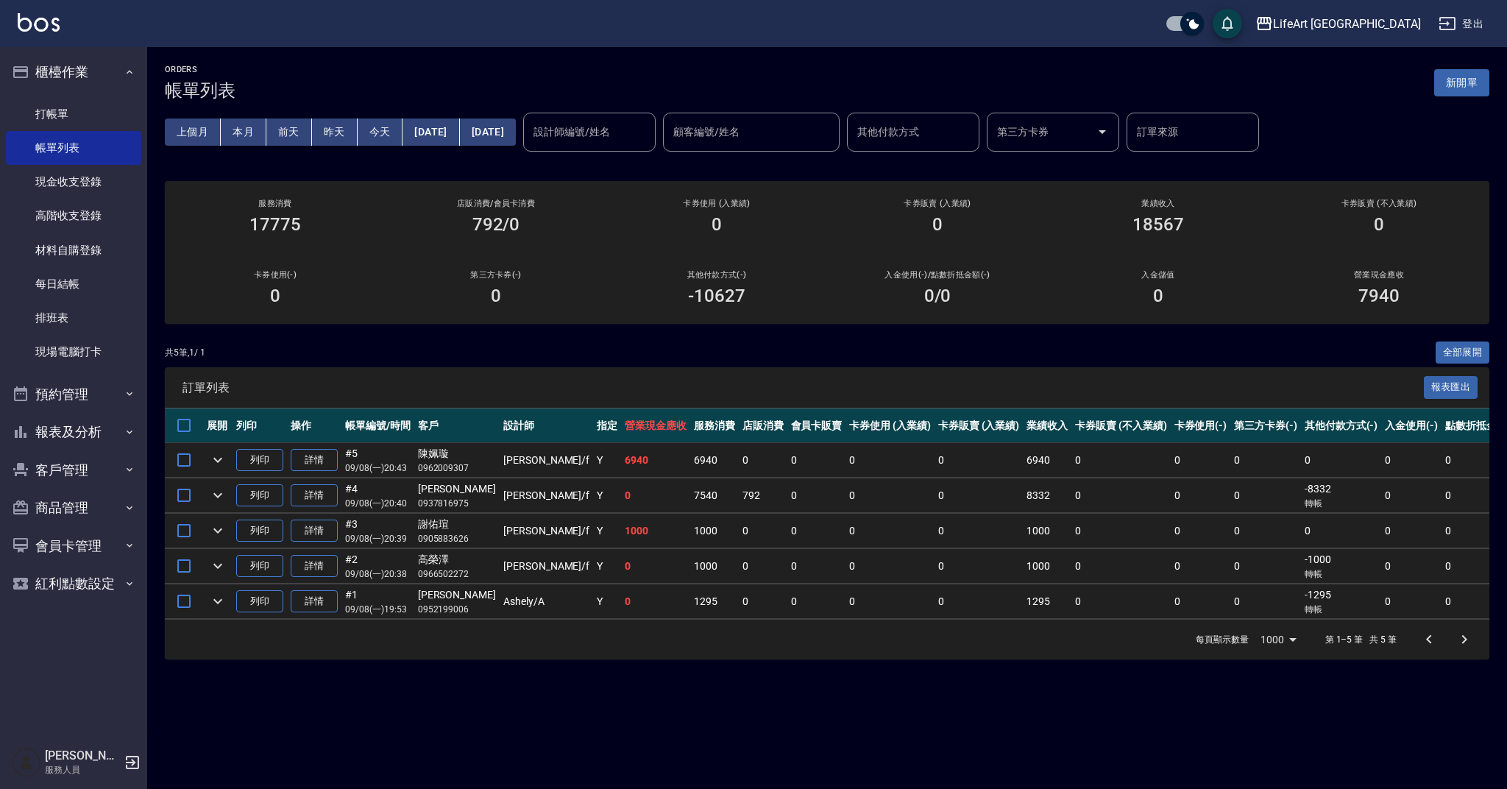  What do you see at coordinates (889, 425) in the screenshot?
I see `th: 卡券使用 (入業績)` at bounding box center [889, 425].